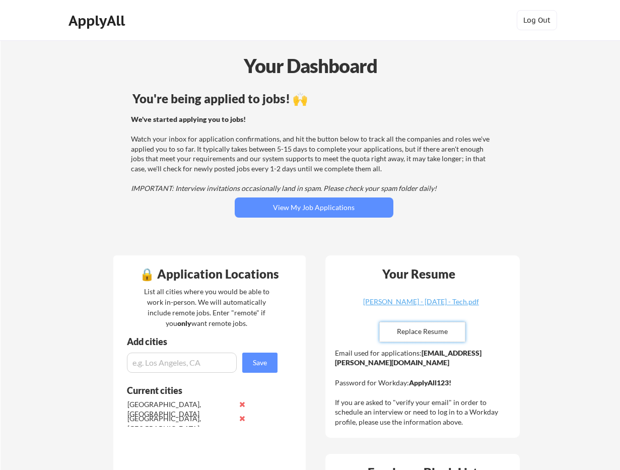  I want to click on button: Log Out, so click(536, 20).